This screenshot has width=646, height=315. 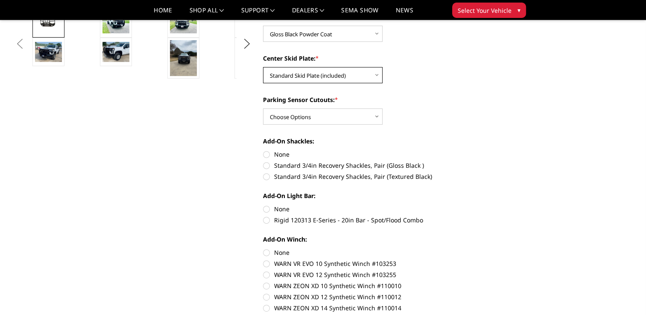 What do you see at coordinates (381, 141) in the screenshot?
I see `label: Add-On Shackles:` at bounding box center [381, 141].